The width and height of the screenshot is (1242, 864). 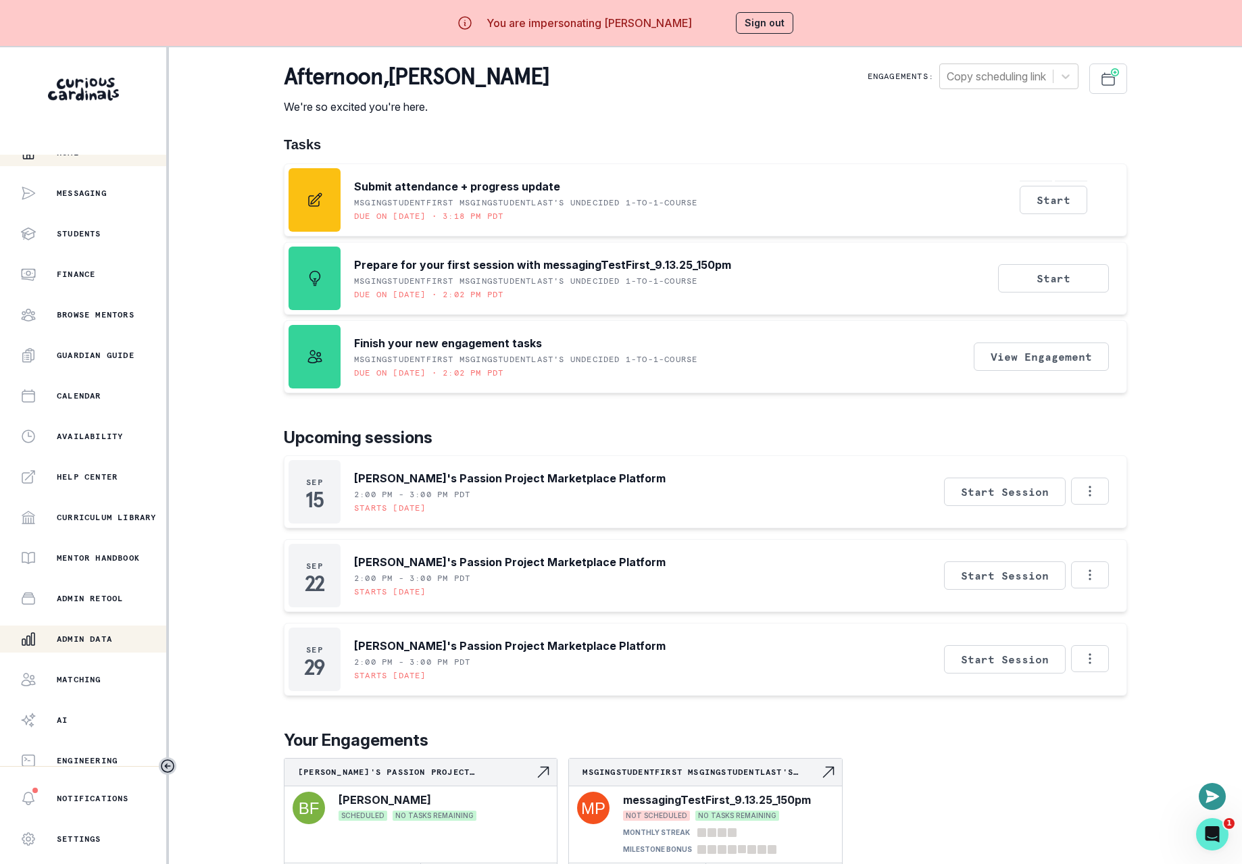 What do you see at coordinates (543, 265) in the screenshot?
I see `p: Prepare for your first session with messagingTestFirst_9.13.25_150pm` at bounding box center [543, 265].